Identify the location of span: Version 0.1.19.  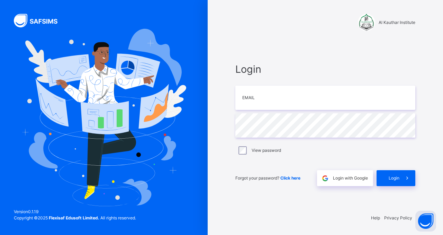
(75, 212).